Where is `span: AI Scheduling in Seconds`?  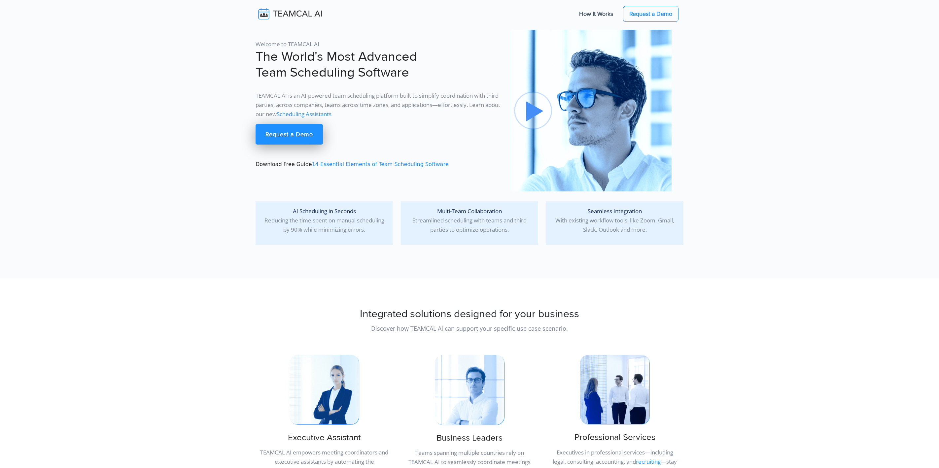
span: AI Scheduling in Seconds is located at coordinates (324, 211).